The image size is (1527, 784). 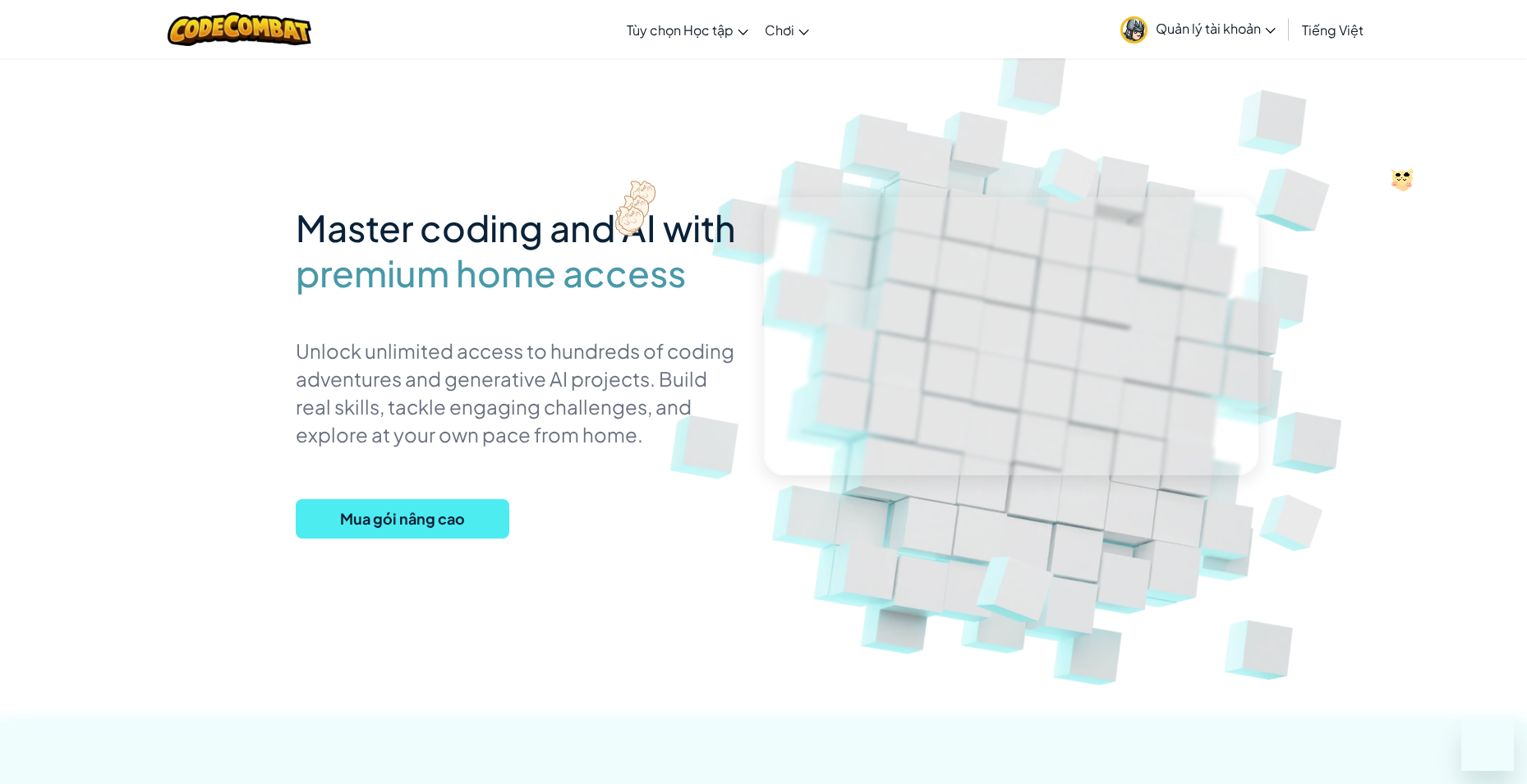 What do you see at coordinates (403, 519) in the screenshot?
I see `button: Mua gói nâng cao` at bounding box center [403, 519].